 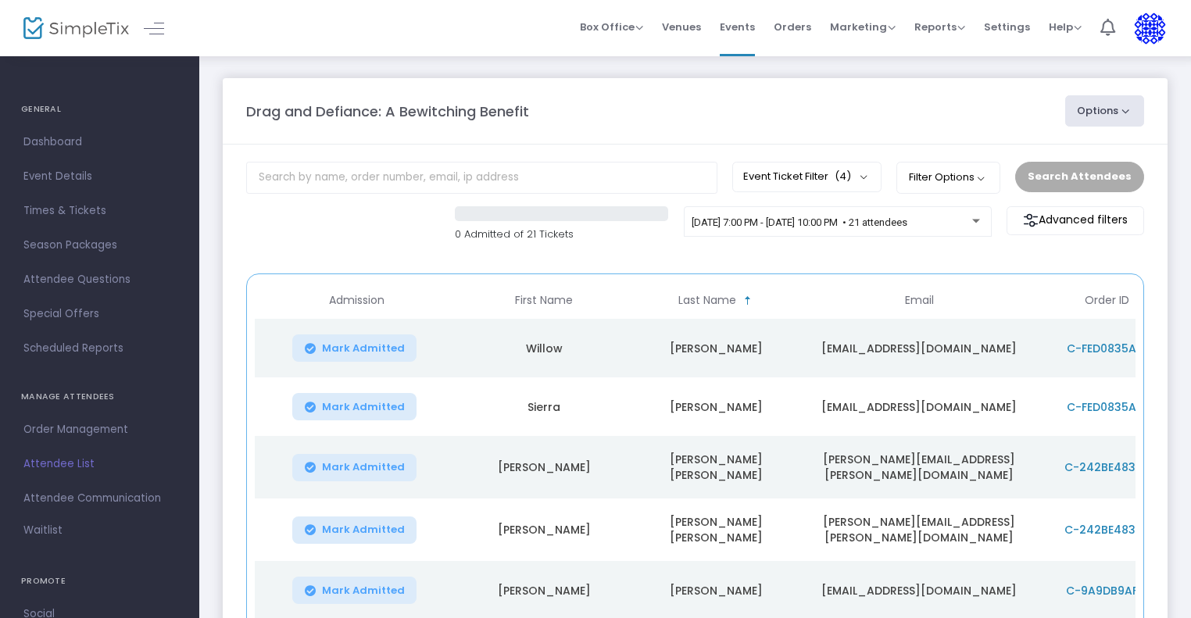 What do you see at coordinates (1106, 591) in the screenshot?
I see `span: C-9A9DB9AF-1` at bounding box center [1106, 591].